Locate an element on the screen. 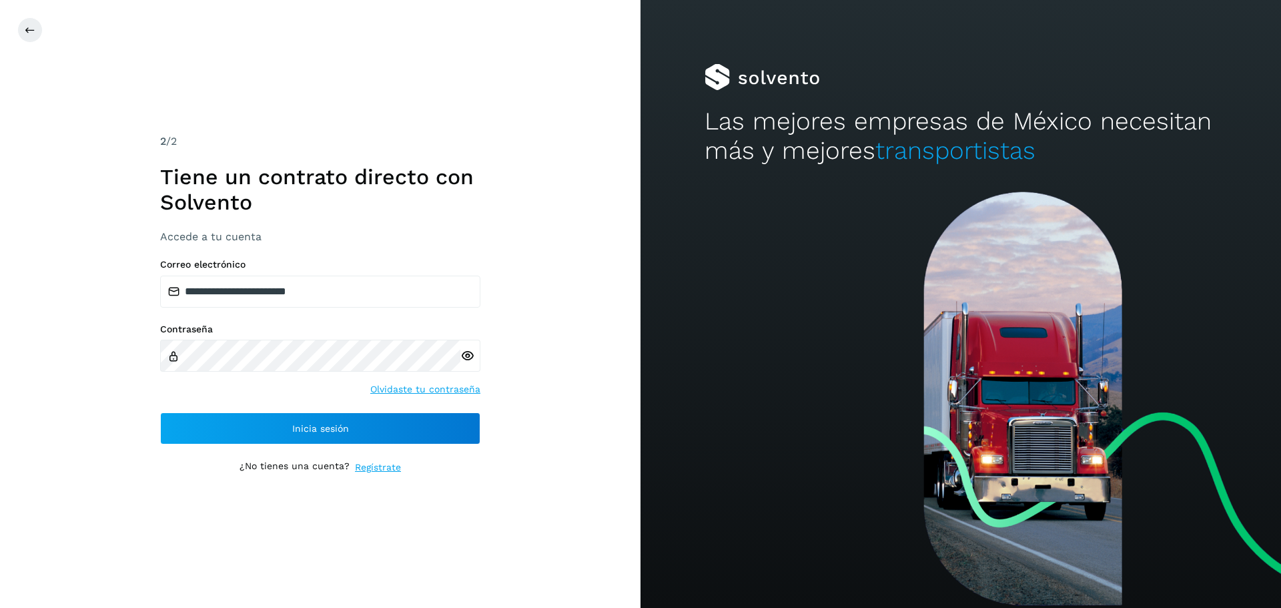 This screenshot has height=608, width=1281. span: 2 is located at coordinates (163, 141).